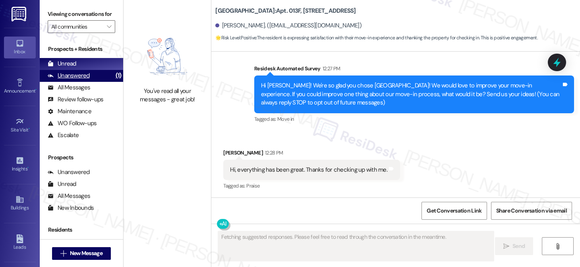 The image size is (580, 267). What do you see at coordinates (285, 119) in the screenshot?
I see `span: Move in` at bounding box center [285, 119].